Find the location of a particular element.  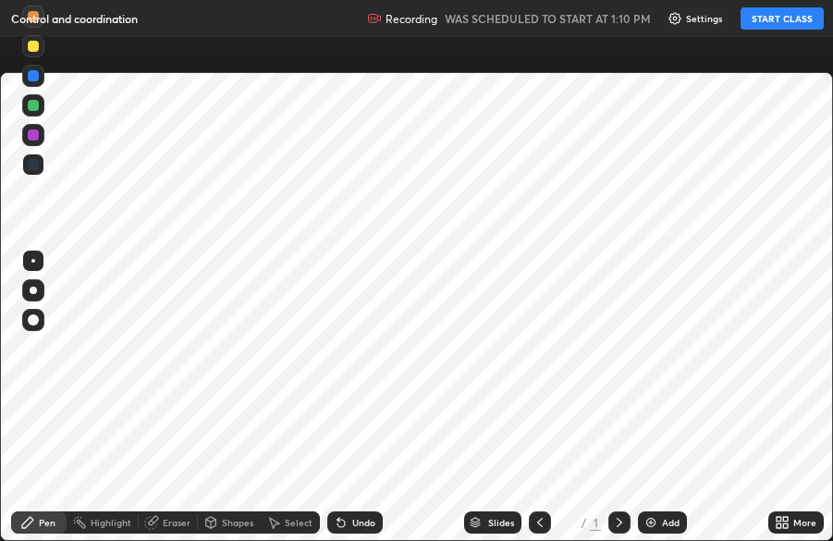

div: Eraser is located at coordinates (177, 523).